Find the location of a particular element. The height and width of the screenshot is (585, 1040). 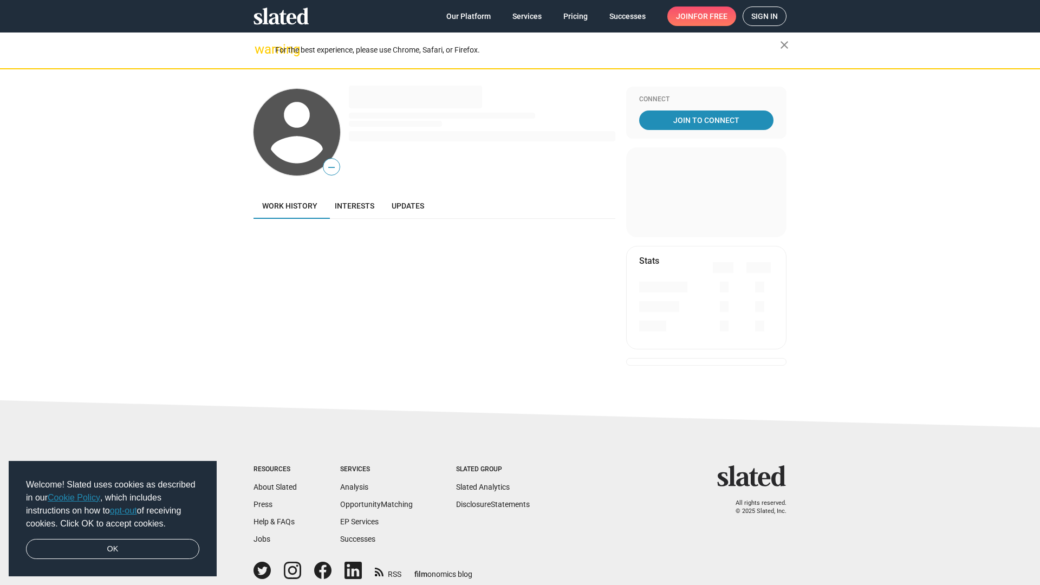

span: Services is located at coordinates (527, 16).